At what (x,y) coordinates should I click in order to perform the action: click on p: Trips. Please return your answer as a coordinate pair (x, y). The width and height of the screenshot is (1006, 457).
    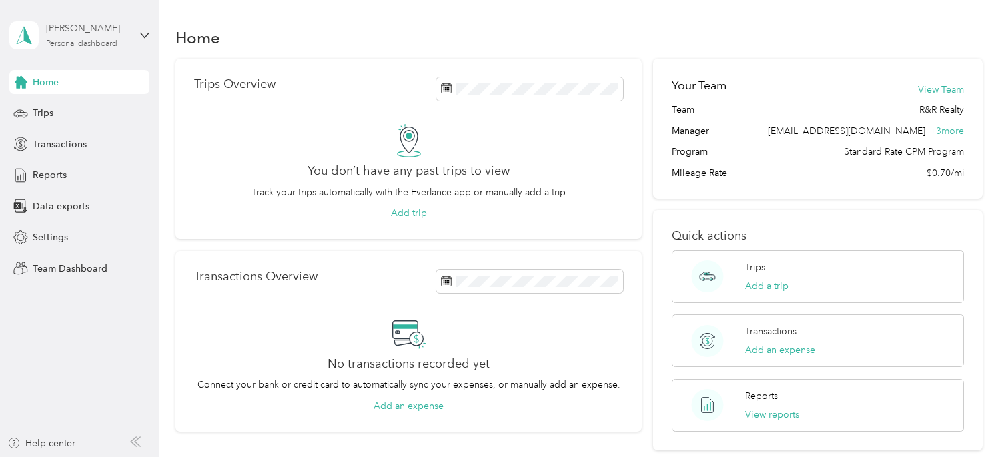
    Looking at the image, I should click on (755, 267).